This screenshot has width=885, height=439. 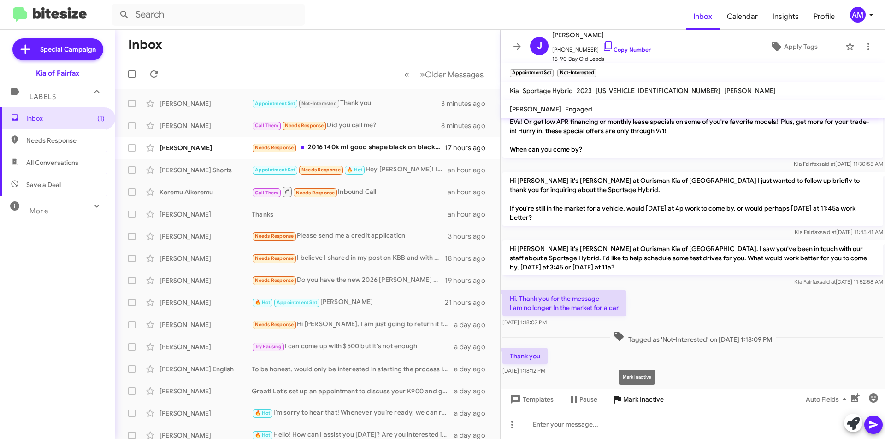 I want to click on button: Next, so click(x=452, y=74).